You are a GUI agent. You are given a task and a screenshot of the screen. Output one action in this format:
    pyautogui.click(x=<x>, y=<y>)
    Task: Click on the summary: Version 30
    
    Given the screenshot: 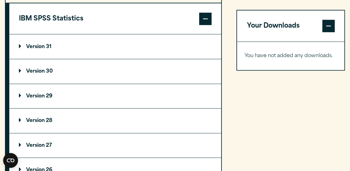 What is the action you would take?
    pyautogui.click(x=115, y=71)
    